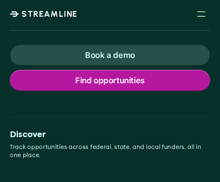 The width and height of the screenshot is (220, 182). I want to click on a: Find opportunities, so click(110, 80).